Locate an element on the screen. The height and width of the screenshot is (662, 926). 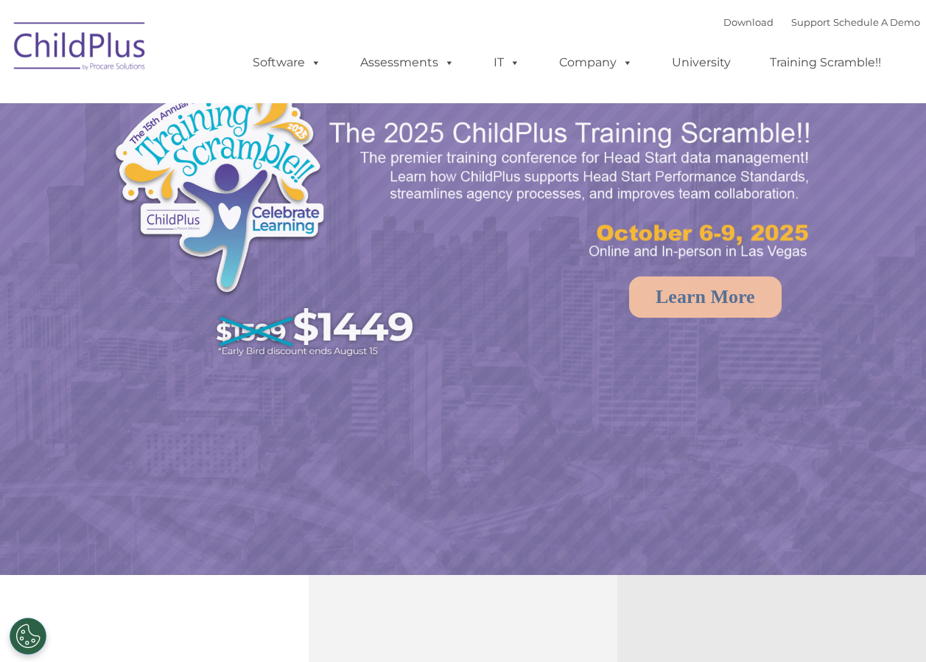
a: IT is located at coordinates (507, 63).